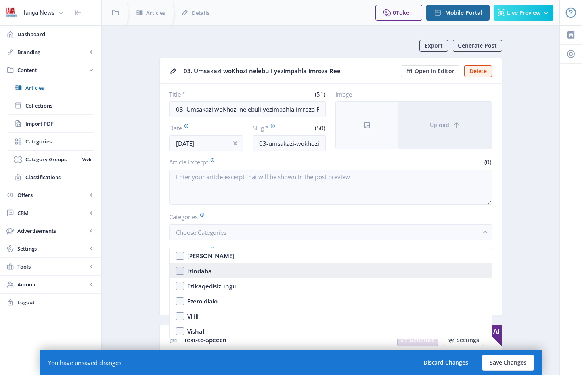 This screenshot has width=582, height=375. Describe the element at coordinates (248, 162) in the screenshot. I see `label: Article Excerpt` at that location.